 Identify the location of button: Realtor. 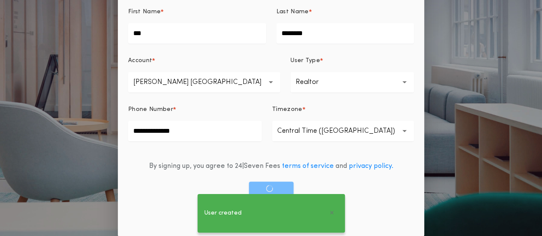
(352, 82).